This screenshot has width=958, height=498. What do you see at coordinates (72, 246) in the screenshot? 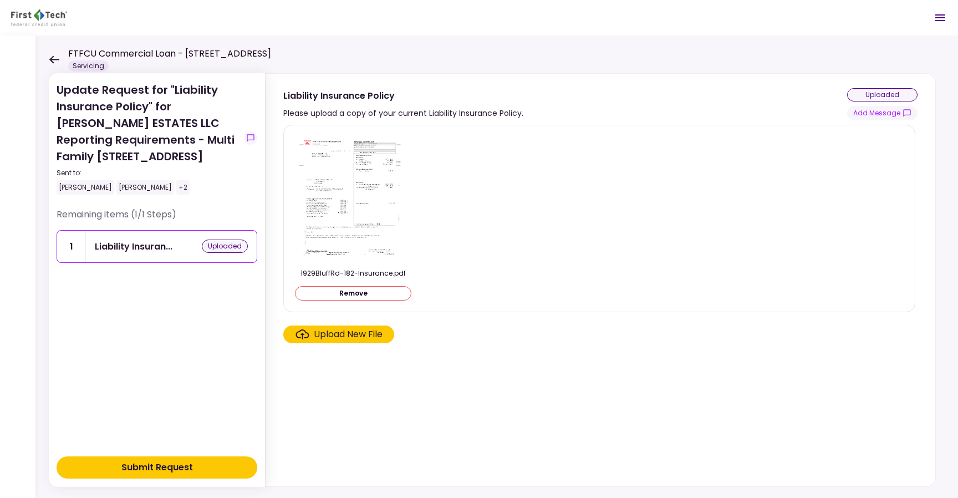
I see `div: 1` at bounding box center [72, 246].